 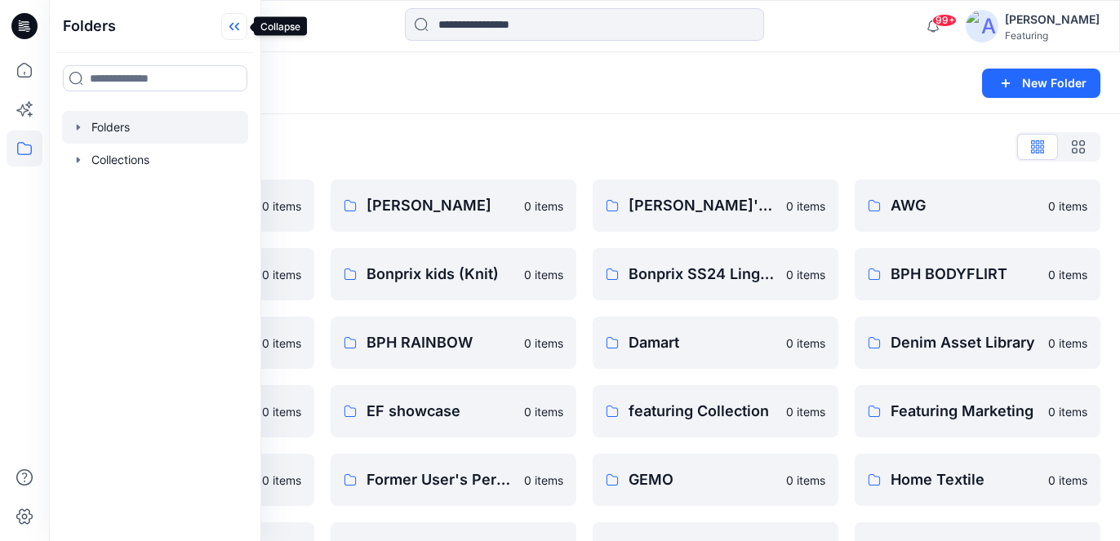 What do you see at coordinates (715, 412) in the screenshot?
I see `a: featuring Collection0 items` at bounding box center [715, 412].